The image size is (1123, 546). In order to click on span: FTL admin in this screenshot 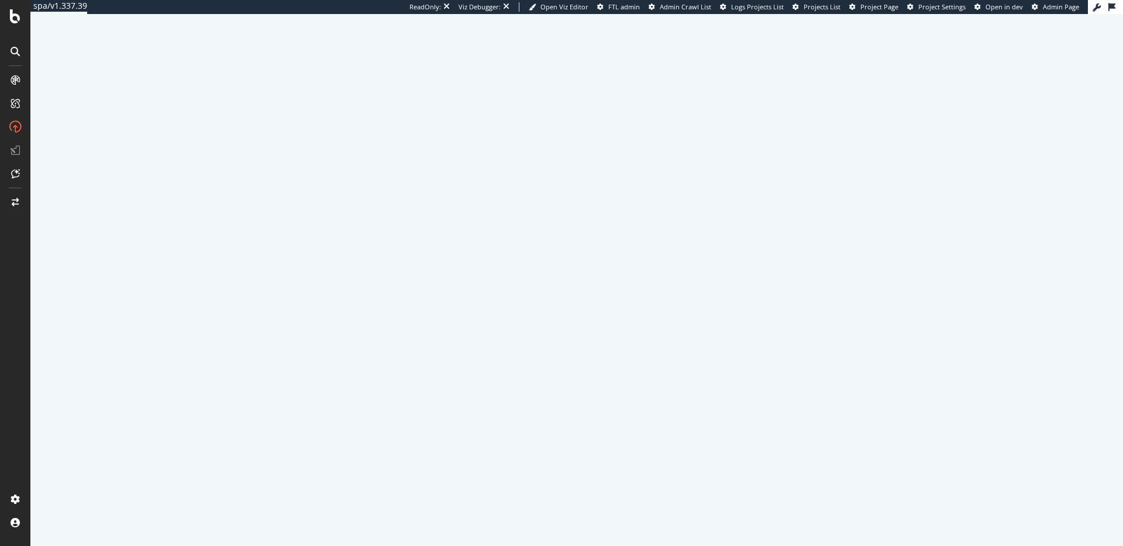, I will do `click(624, 6)`.